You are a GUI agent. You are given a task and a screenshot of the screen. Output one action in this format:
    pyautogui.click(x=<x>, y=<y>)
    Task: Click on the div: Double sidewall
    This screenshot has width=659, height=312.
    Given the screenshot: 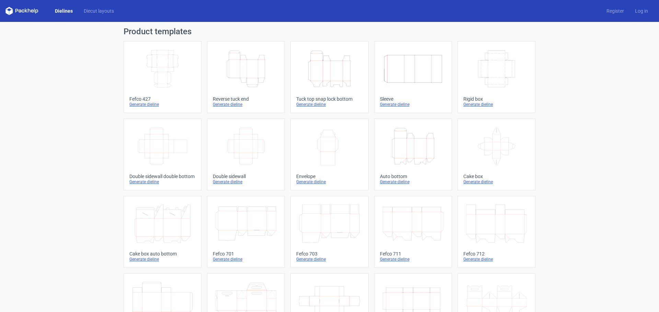 What is the action you would take?
    pyautogui.click(x=246, y=177)
    